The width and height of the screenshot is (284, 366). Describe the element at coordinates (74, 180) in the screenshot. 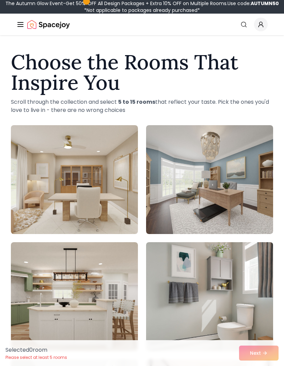

I see `img: Room room-1` at that location.